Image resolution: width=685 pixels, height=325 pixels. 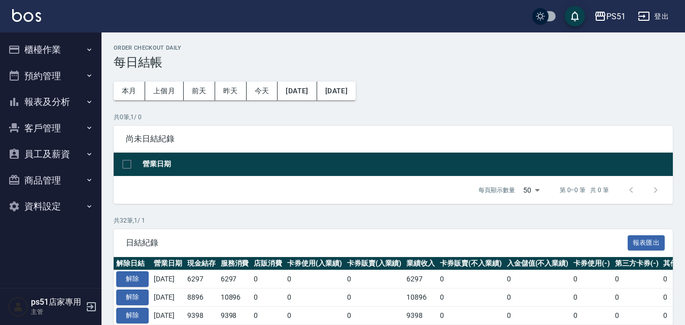 What do you see at coordinates (201, 264) in the screenshot?
I see `th: 現金結存` at bounding box center [201, 264].